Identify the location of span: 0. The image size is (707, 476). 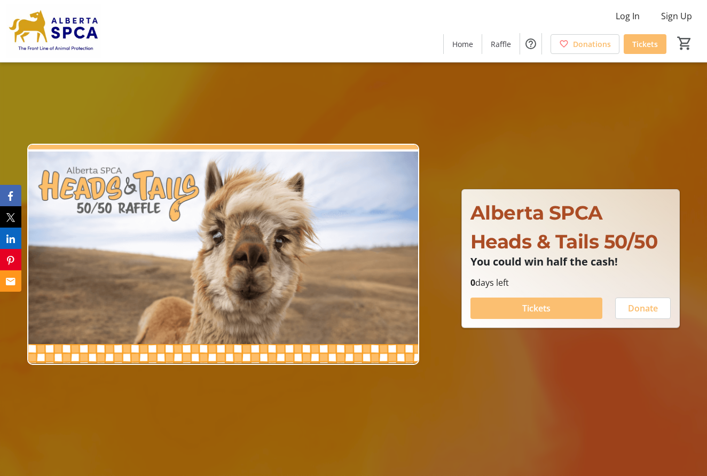
(473, 283).